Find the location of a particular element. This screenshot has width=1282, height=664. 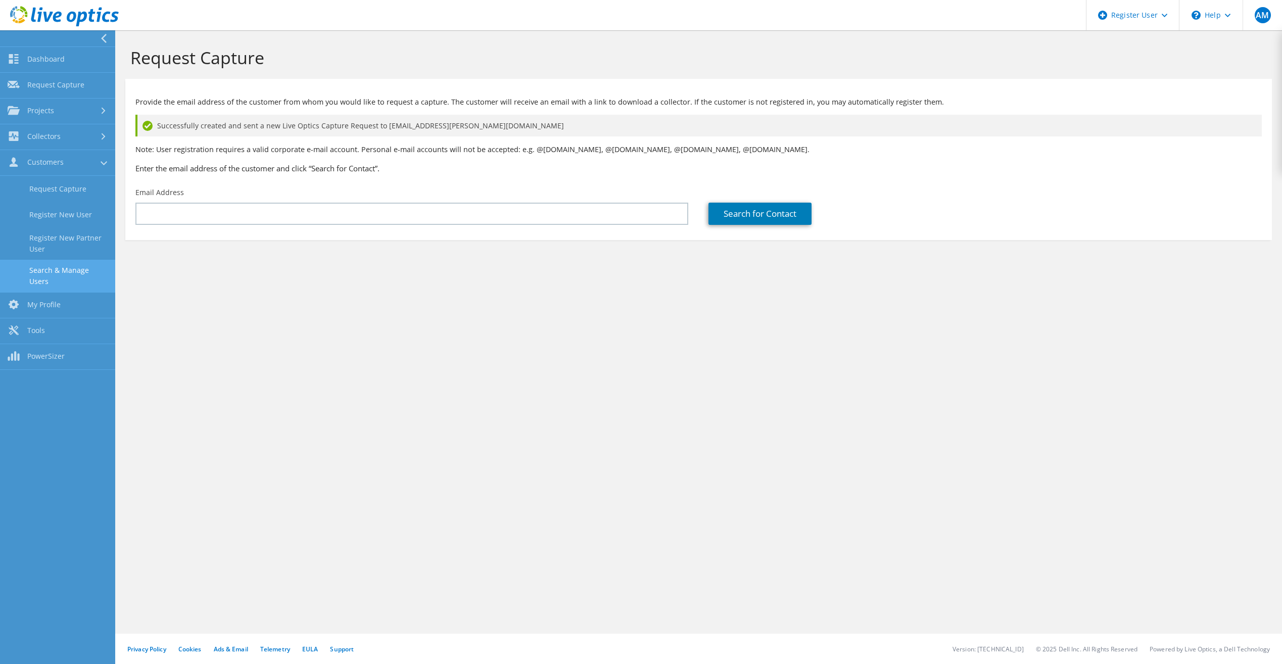

svg: \n is located at coordinates (1196, 15).